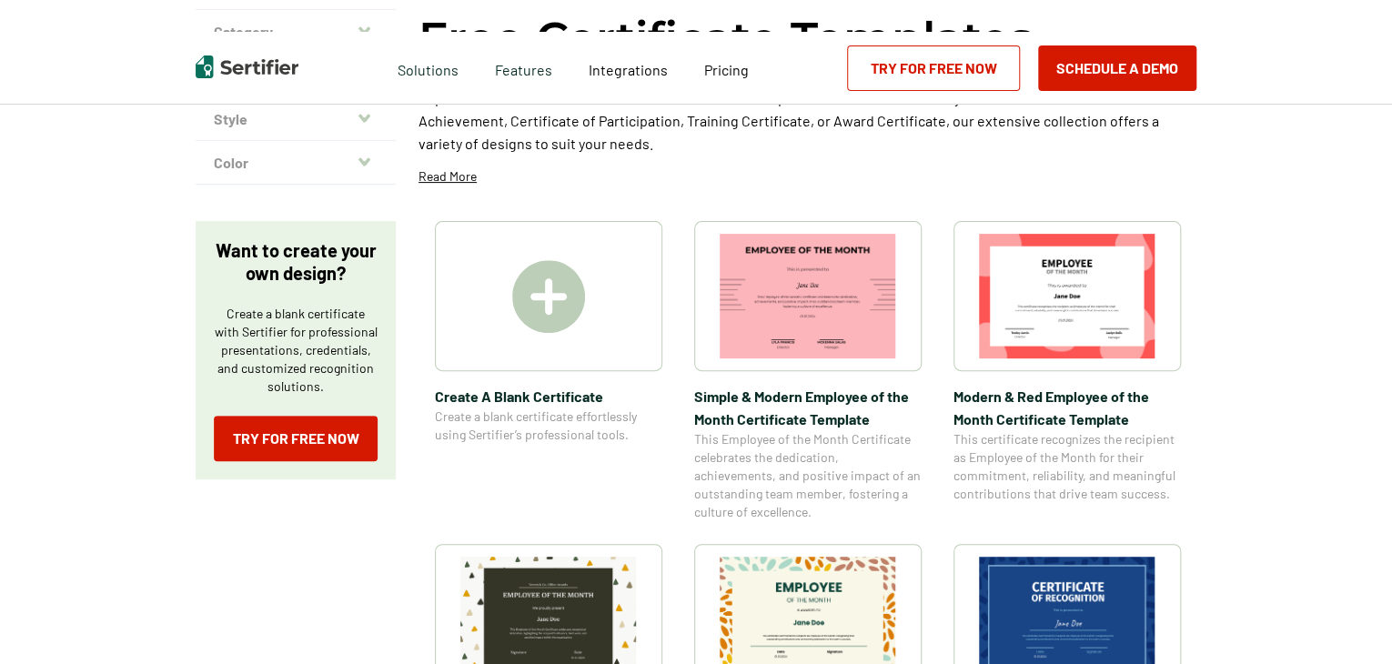  I want to click on span: Create A Blank Certificate, so click(549, 396).